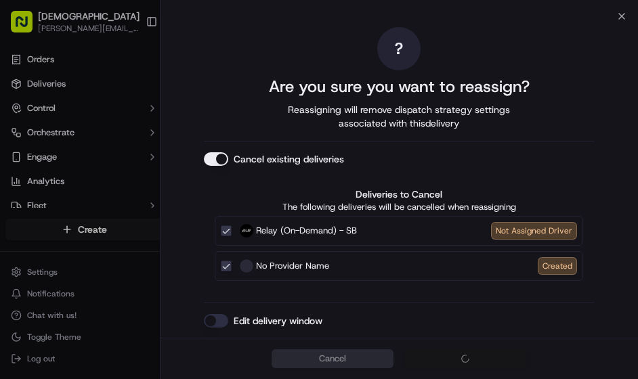 The width and height of the screenshot is (638, 379). What do you see at coordinates (288, 159) in the screenshot?
I see `label: Cancel existing deliveries` at bounding box center [288, 159].